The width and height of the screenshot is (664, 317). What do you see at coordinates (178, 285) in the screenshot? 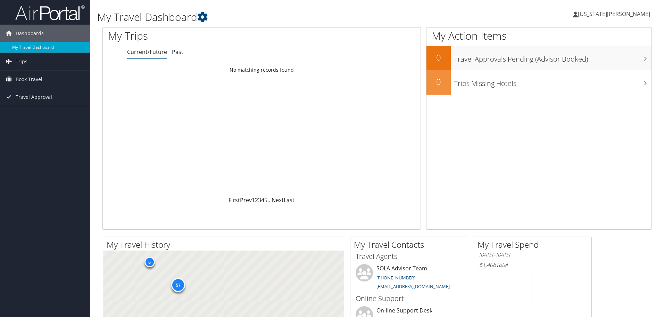
I see `div: 57` at bounding box center [178, 285].